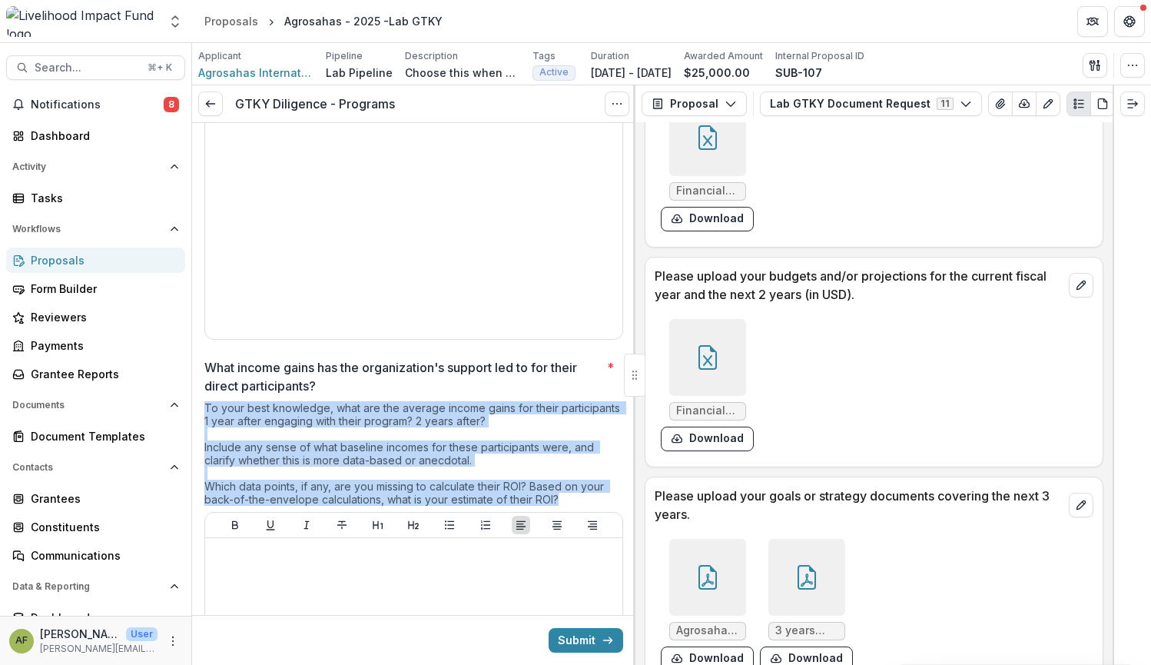  What do you see at coordinates (694, 104) in the screenshot?
I see `button: Proposal` at bounding box center [694, 104].